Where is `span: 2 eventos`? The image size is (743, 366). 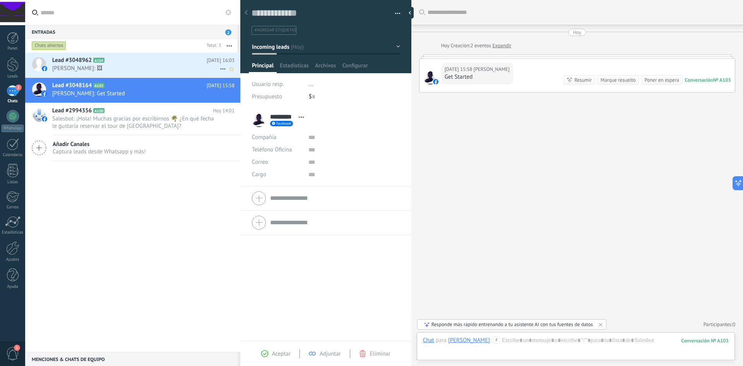 span: 2 eventos is located at coordinates (480, 46).